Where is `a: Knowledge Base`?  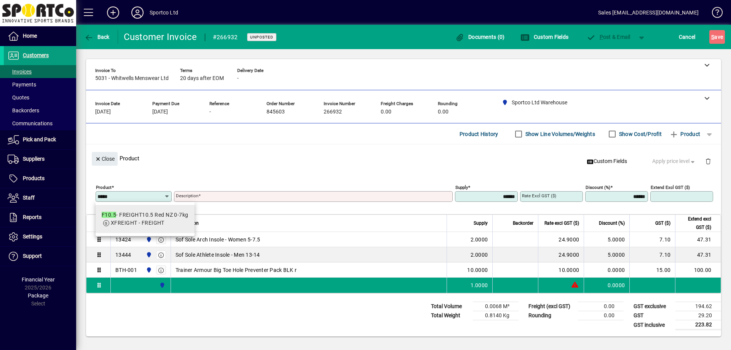 a: Knowledge Base is located at coordinates (714, 14).